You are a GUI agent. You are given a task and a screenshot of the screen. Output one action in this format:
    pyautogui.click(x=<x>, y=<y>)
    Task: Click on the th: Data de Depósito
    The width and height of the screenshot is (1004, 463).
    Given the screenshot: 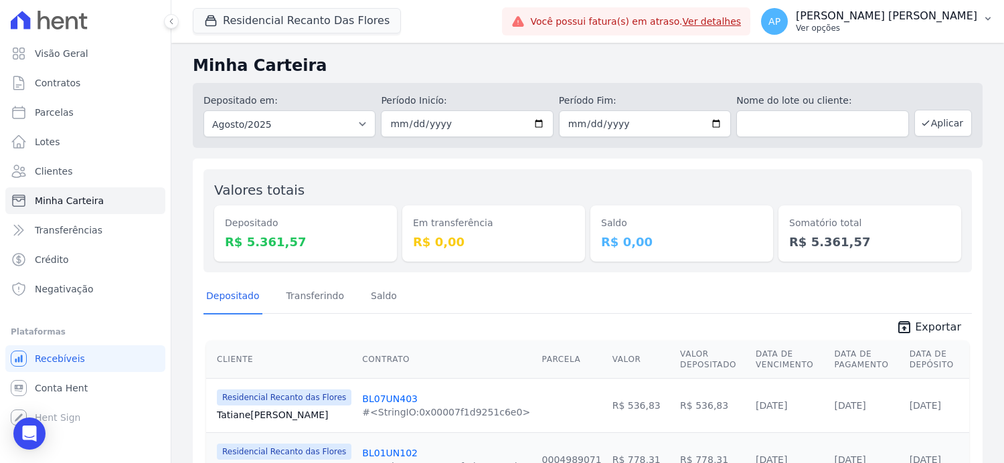 What is the action you would take?
    pyautogui.click(x=936, y=359)
    